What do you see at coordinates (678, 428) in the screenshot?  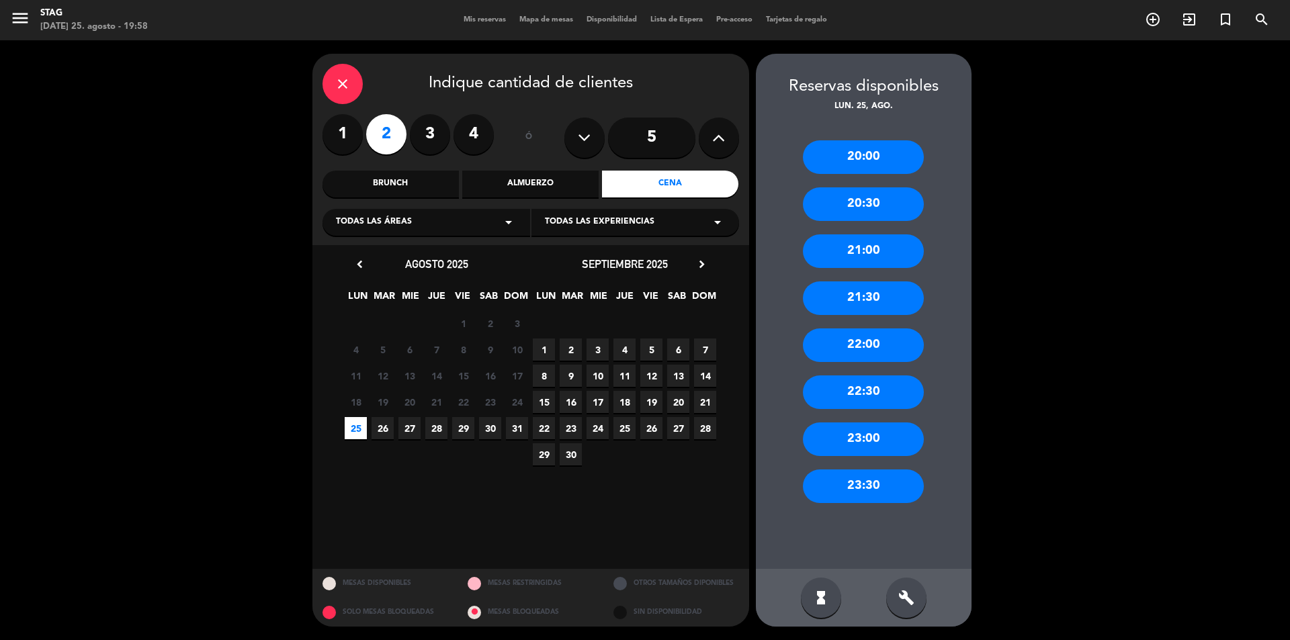 I see `span: 27` at bounding box center [678, 428].